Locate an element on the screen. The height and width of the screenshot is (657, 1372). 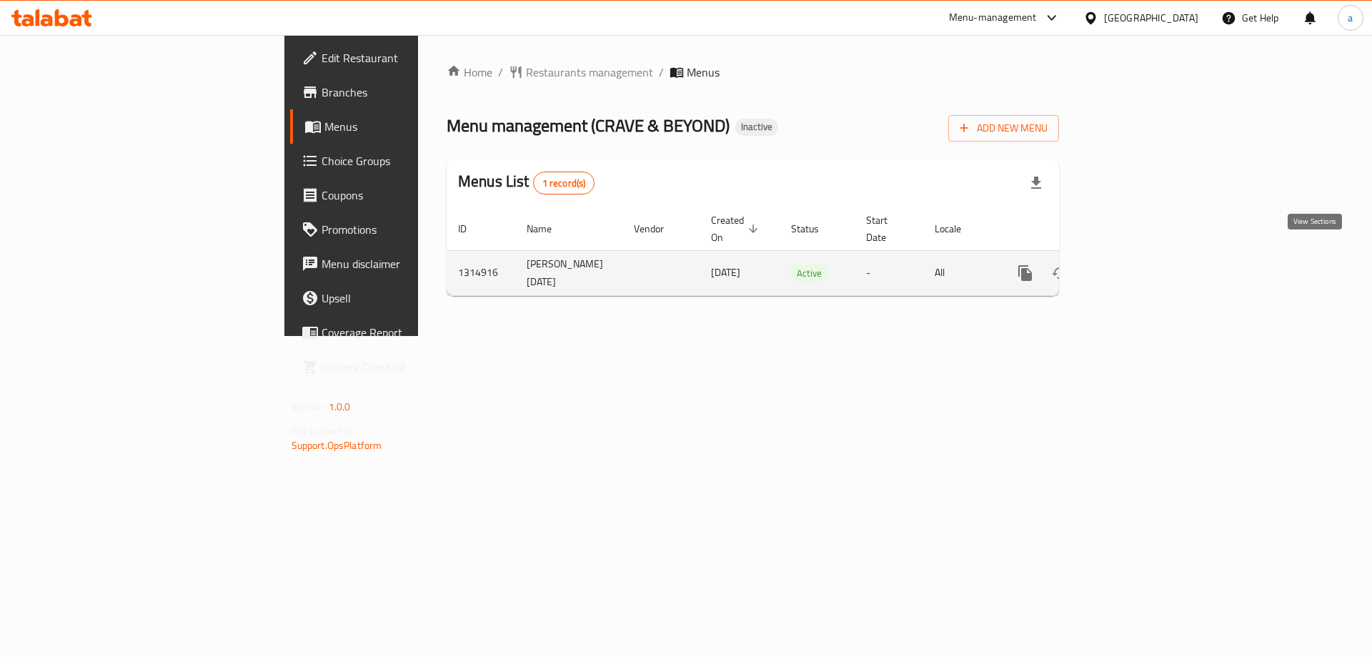
a: Menu disclaimer is located at coordinates (402, 264).